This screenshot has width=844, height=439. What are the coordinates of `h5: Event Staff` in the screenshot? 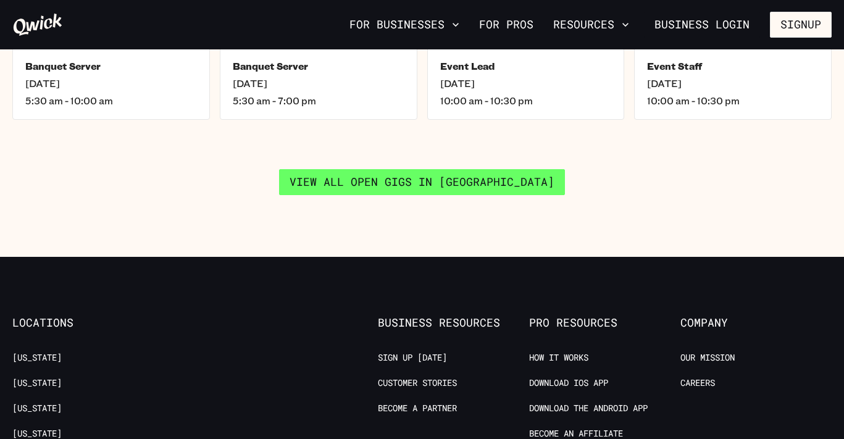 It's located at (733, 66).